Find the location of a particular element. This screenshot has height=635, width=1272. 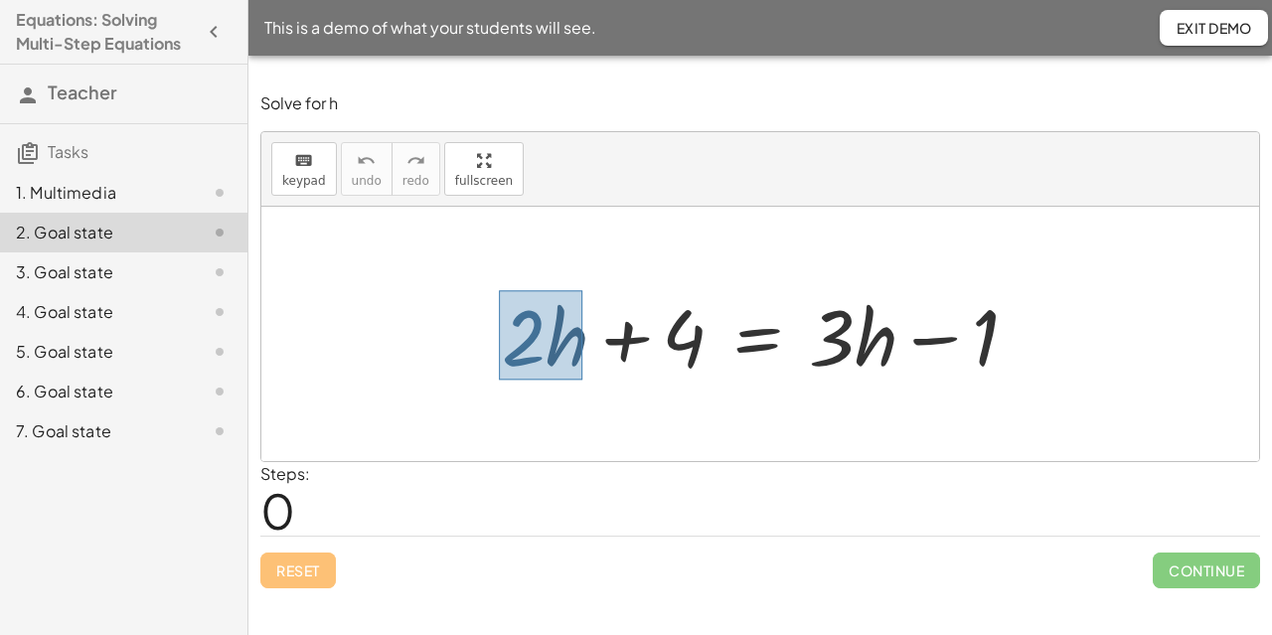

div: 2. Goal state is located at coordinates (95, 232).